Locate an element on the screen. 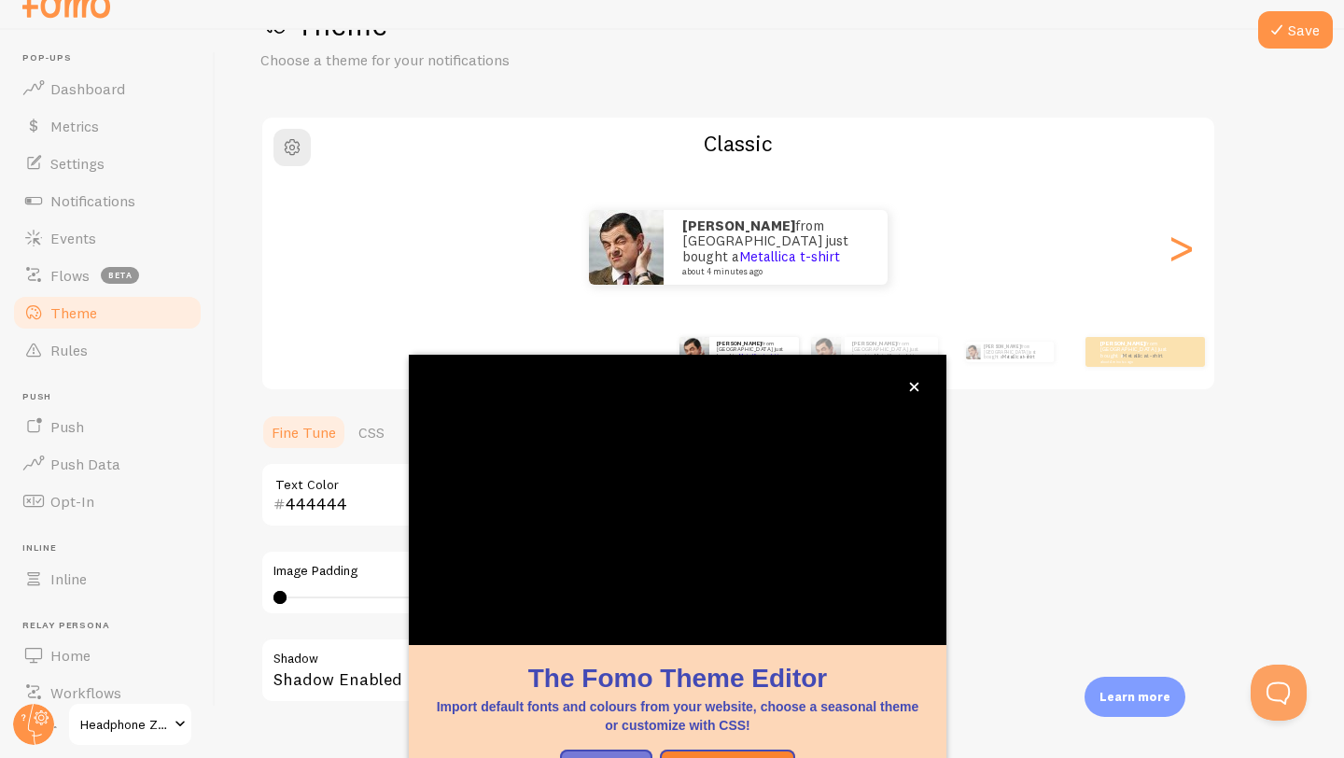 The width and height of the screenshot is (1344, 758). span: Home is located at coordinates (70, 655).